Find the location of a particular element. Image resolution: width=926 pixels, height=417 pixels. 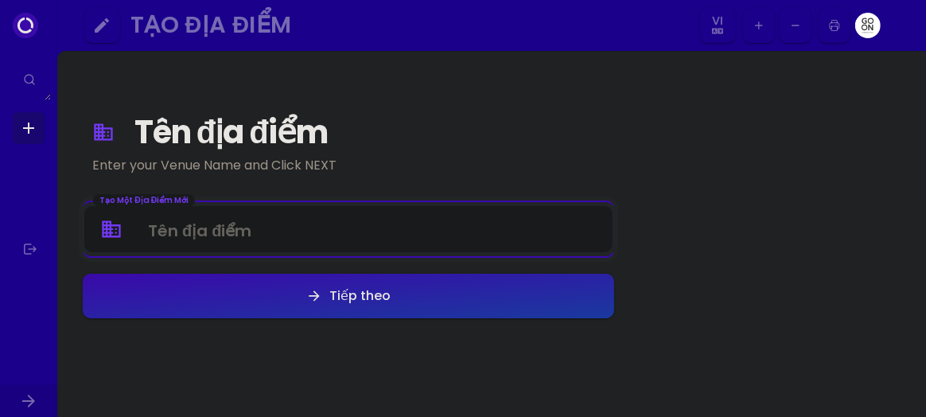

input: Tên địa điểm is located at coordinates (349, 229).